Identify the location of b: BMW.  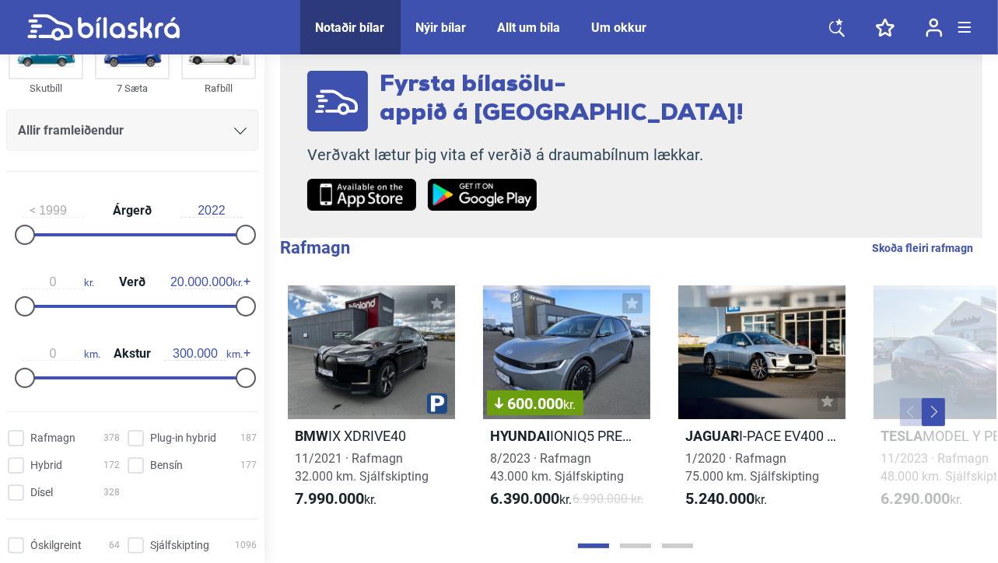
(311, 435).